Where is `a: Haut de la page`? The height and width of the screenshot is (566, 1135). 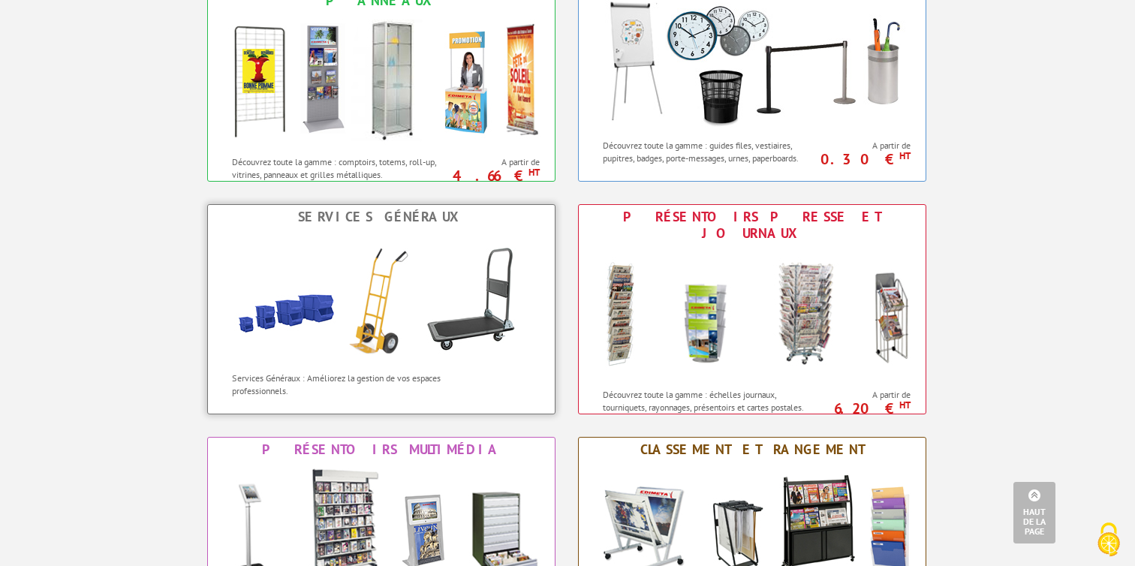
a: Haut de la page is located at coordinates (1034, 513).